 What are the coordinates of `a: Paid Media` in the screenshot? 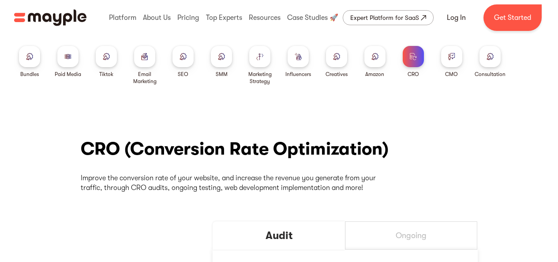 It's located at (68, 62).